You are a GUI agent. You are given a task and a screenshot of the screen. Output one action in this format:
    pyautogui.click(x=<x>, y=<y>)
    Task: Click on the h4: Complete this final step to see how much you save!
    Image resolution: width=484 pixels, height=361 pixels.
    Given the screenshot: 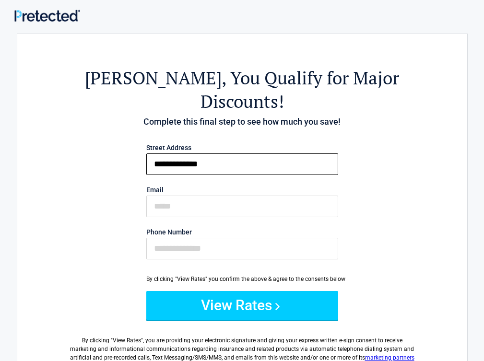 What is the action you would take?
    pyautogui.click(x=242, y=122)
    